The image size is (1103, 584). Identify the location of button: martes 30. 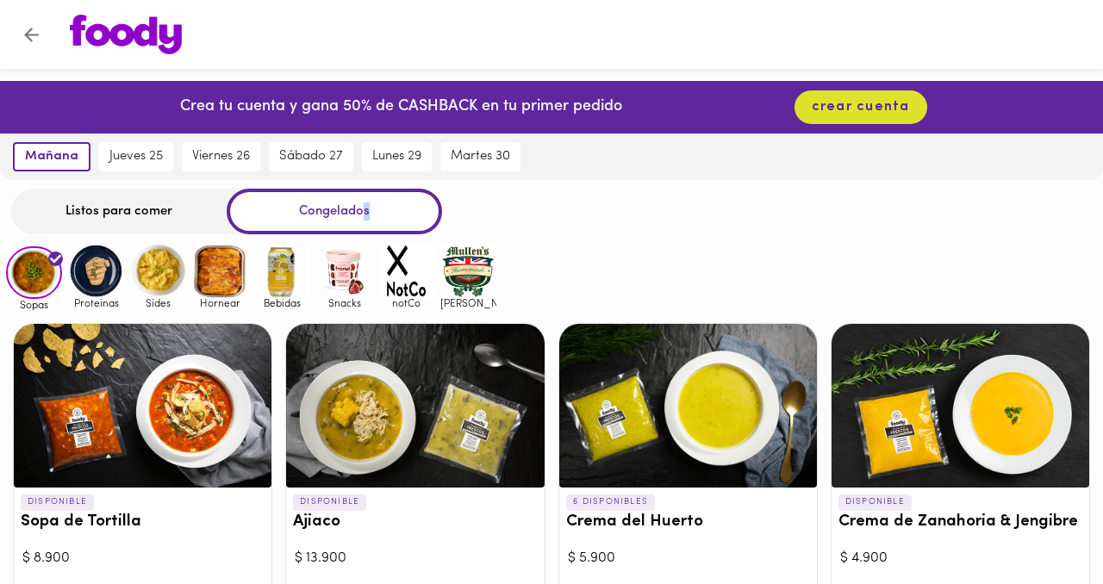
(480, 157).